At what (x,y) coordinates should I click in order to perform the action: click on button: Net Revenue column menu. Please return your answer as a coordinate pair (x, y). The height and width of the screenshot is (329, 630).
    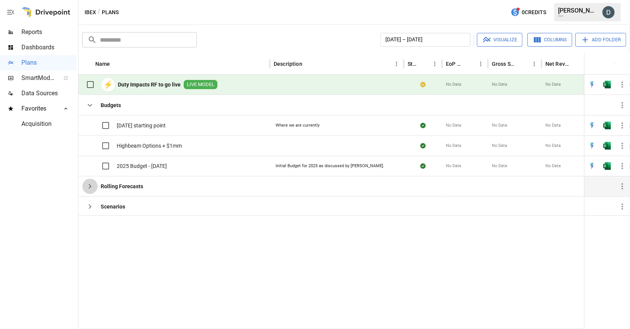
    Looking at the image, I should click on (588, 64).